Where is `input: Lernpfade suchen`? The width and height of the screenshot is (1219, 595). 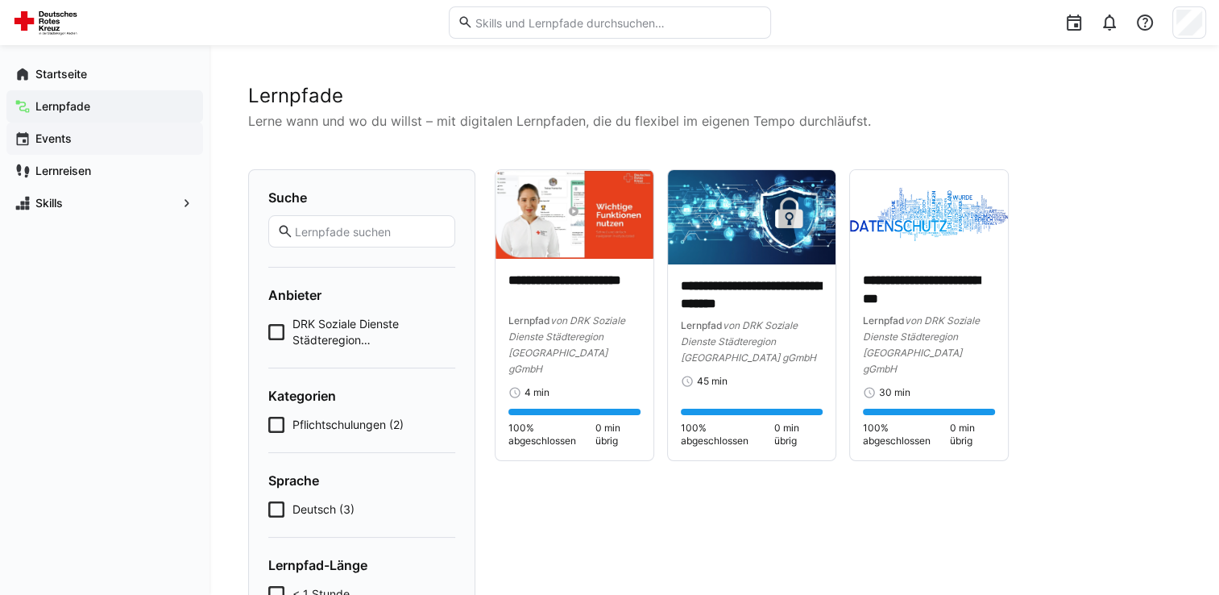 input: Lernpfade suchen is located at coordinates (370, 231).